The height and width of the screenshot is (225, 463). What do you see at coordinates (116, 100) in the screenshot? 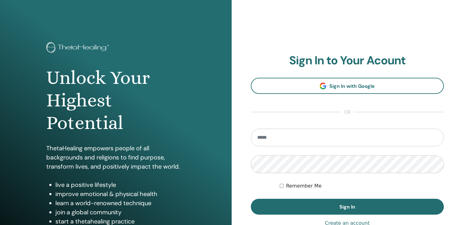
I see `h1: Unlock Your Highest Potential` at bounding box center [116, 100].